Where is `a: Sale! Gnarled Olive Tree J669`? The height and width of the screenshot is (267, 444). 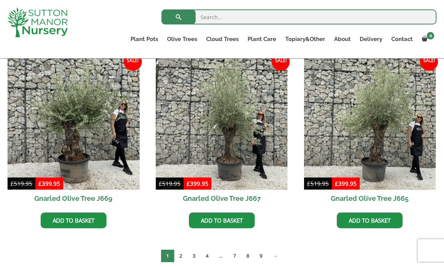
a: Sale! Gnarled Olive Tree J669 is located at coordinates (73, 132).